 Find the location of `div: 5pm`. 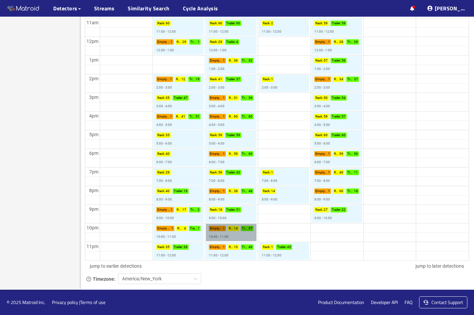

div: 5pm is located at coordinates (94, 134).